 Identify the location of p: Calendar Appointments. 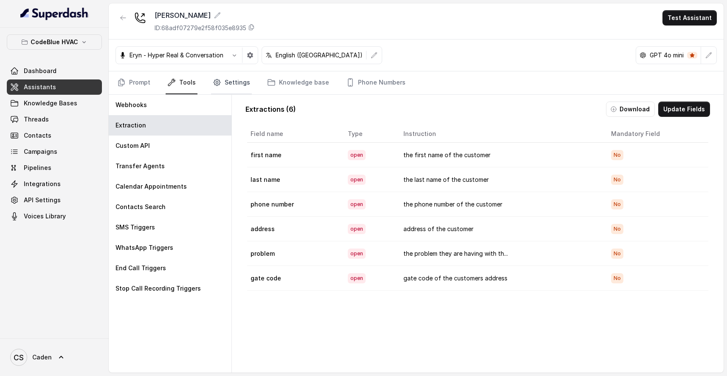
(151, 186).